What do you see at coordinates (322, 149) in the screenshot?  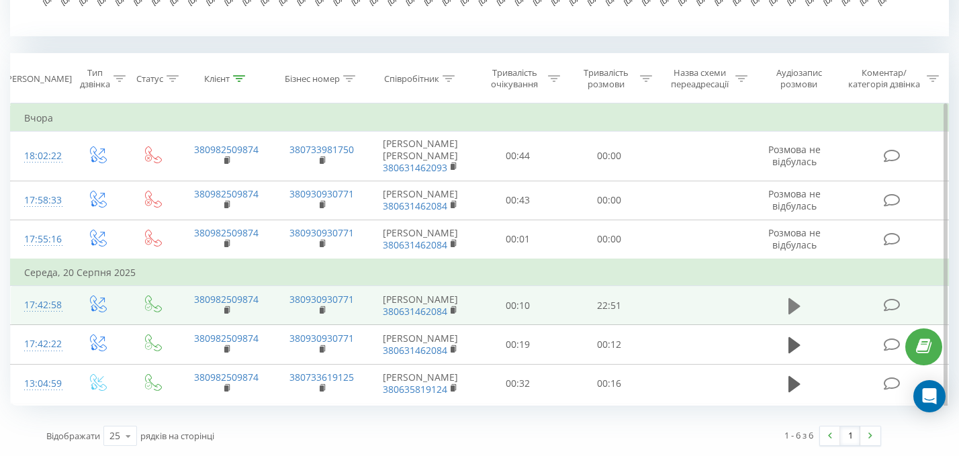 I see `a: 380733981750` at bounding box center [322, 149].